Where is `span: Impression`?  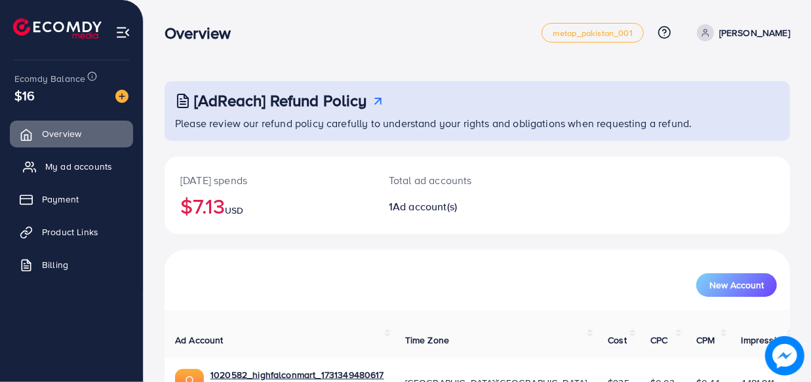 span: Impression is located at coordinates (765, 340).